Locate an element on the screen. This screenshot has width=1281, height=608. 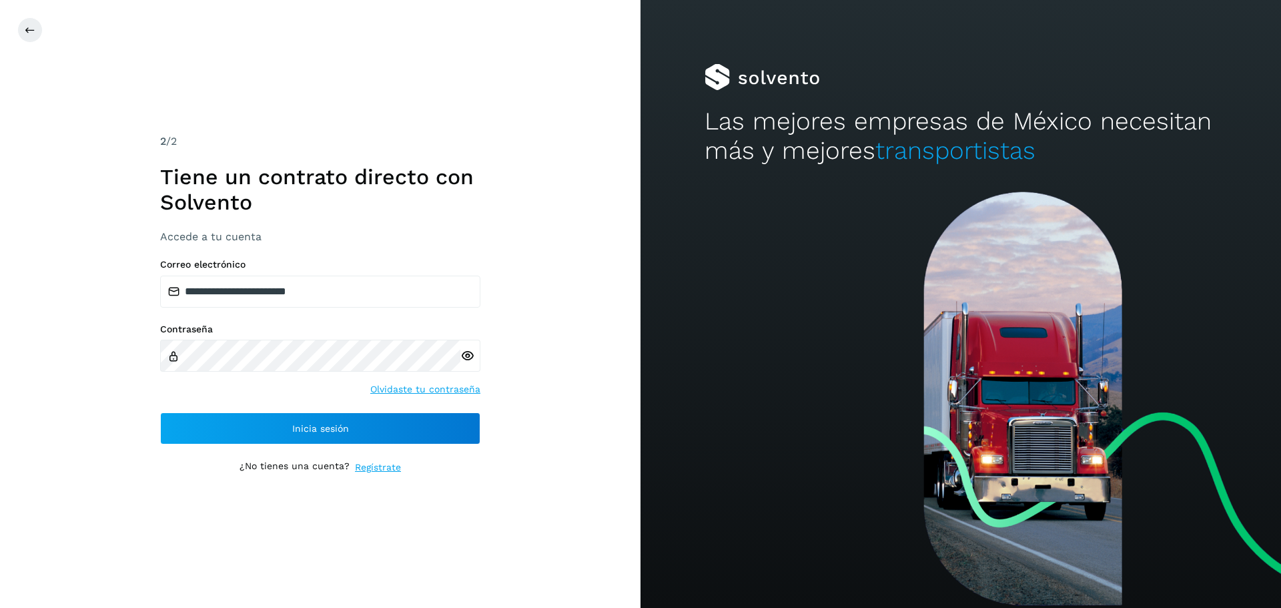
h1: Tiene un contrato directo con Solvento is located at coordinates (320, 190).